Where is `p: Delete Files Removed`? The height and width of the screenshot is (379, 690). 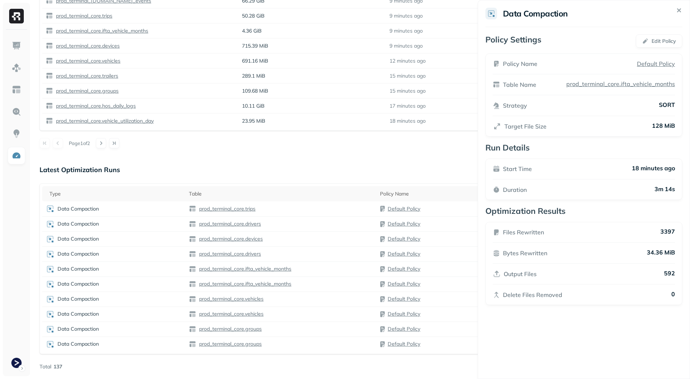 p: Delete Files Removed is located at coordinates (533, 295).